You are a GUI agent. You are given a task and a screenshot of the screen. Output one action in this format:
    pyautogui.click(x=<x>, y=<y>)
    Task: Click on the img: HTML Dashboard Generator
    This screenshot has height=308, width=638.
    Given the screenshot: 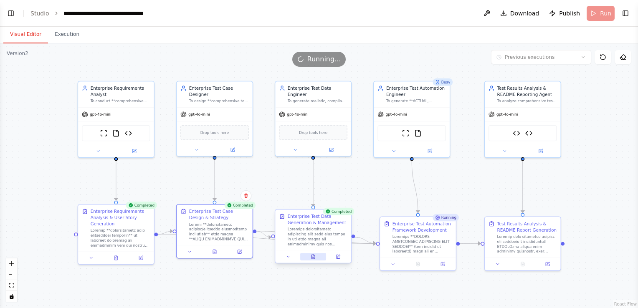 What is the action you would take?
    pyautogui.click(x=529, y=133)
    